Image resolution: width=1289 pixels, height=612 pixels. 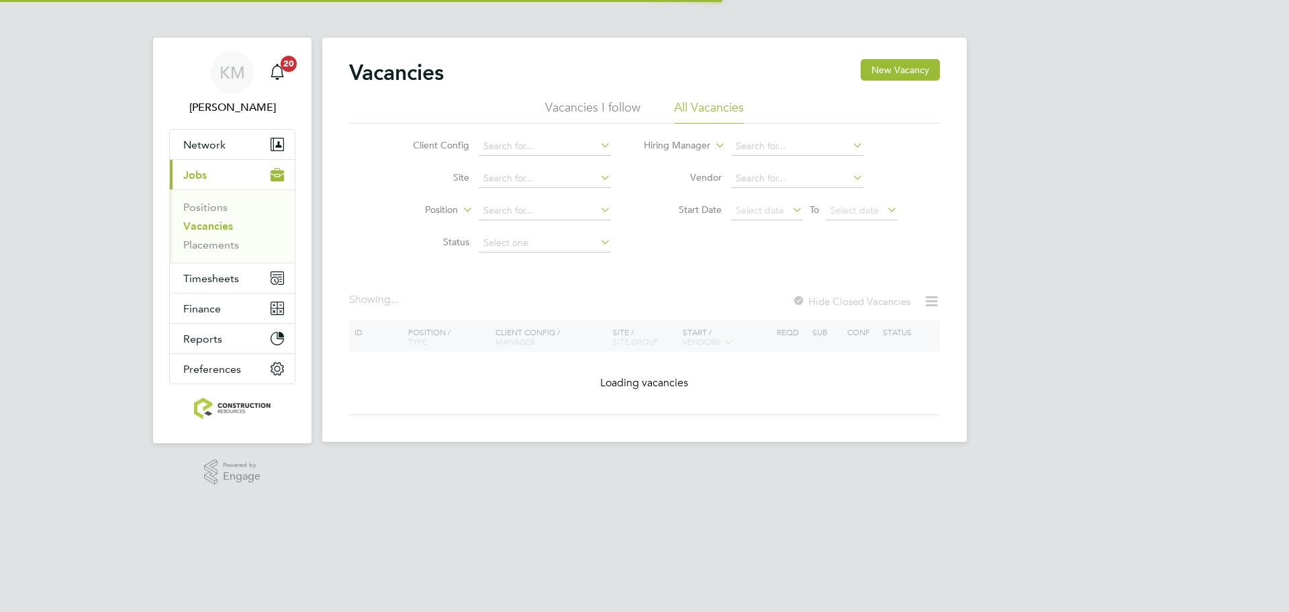 I want to click on h2: Vacancies, so click(x=396, y=73).